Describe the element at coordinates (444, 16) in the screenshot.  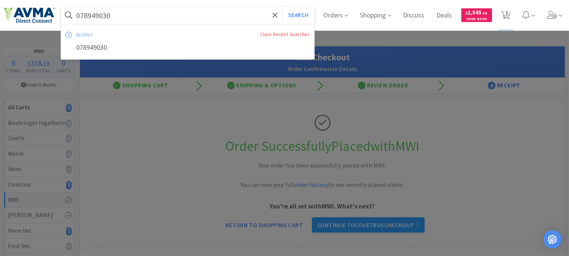
I see `a: Deals` at that location.